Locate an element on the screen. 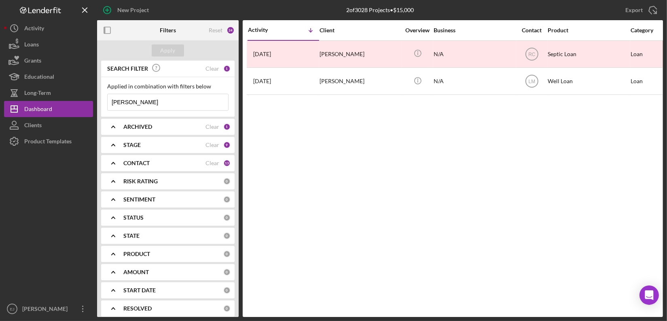  button: Activity is located at coordinates (49, 28).